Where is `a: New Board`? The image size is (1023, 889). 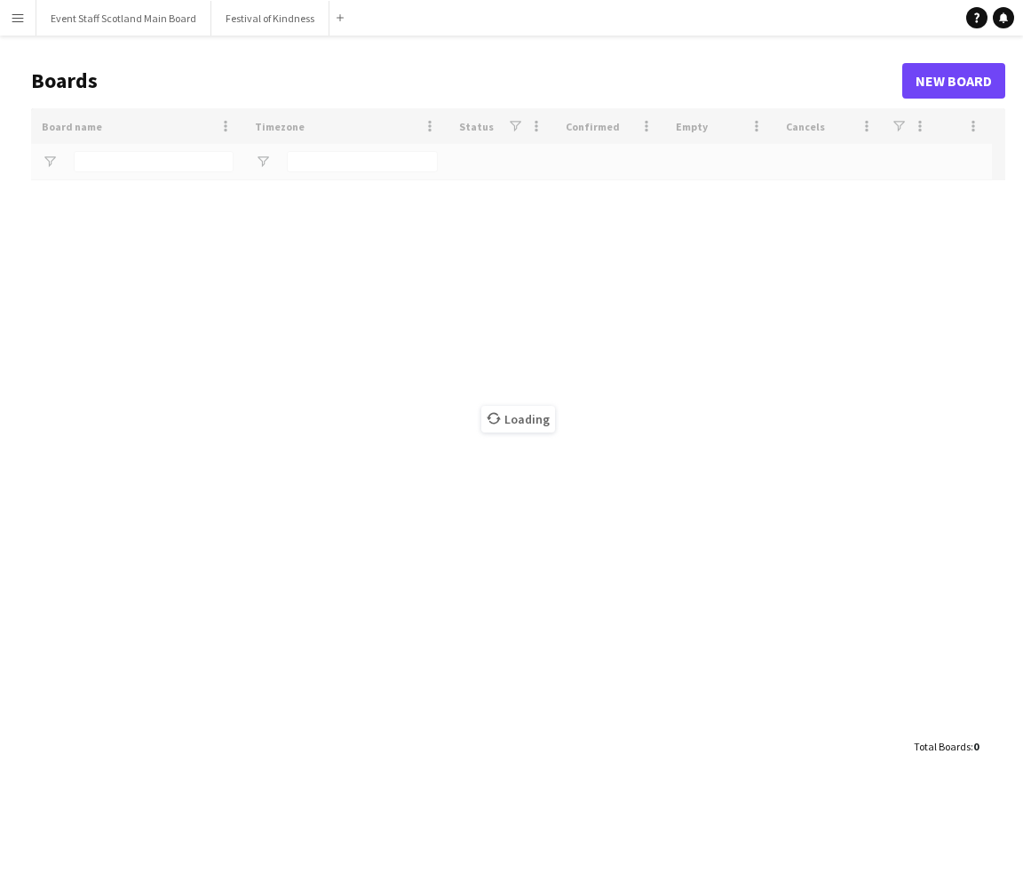
a: New Board is located at coordinates (954, 81).